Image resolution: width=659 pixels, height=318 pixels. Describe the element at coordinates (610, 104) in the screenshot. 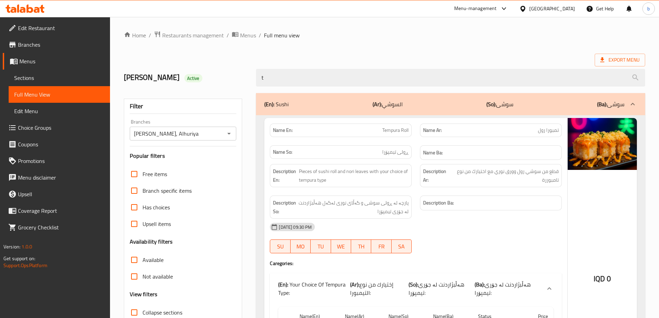

I see `p: سوشی` at that location.